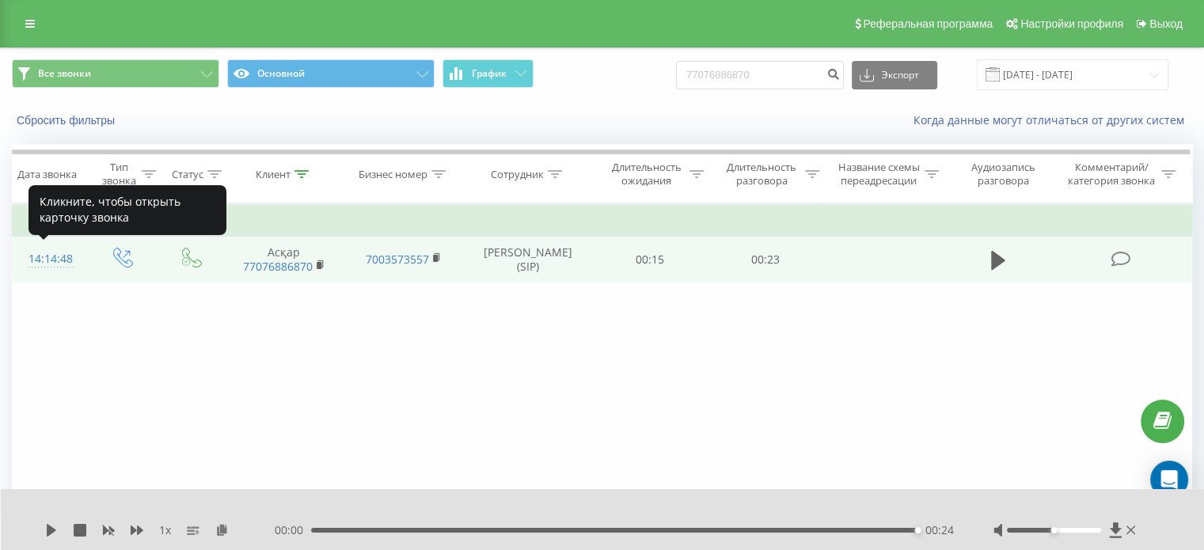 Image resolution: width=1204 pixels, height=550 pixels. Describe the element at coordinates (393, 174) in the screenshot. I see `div: Бизнес номер` at that location.